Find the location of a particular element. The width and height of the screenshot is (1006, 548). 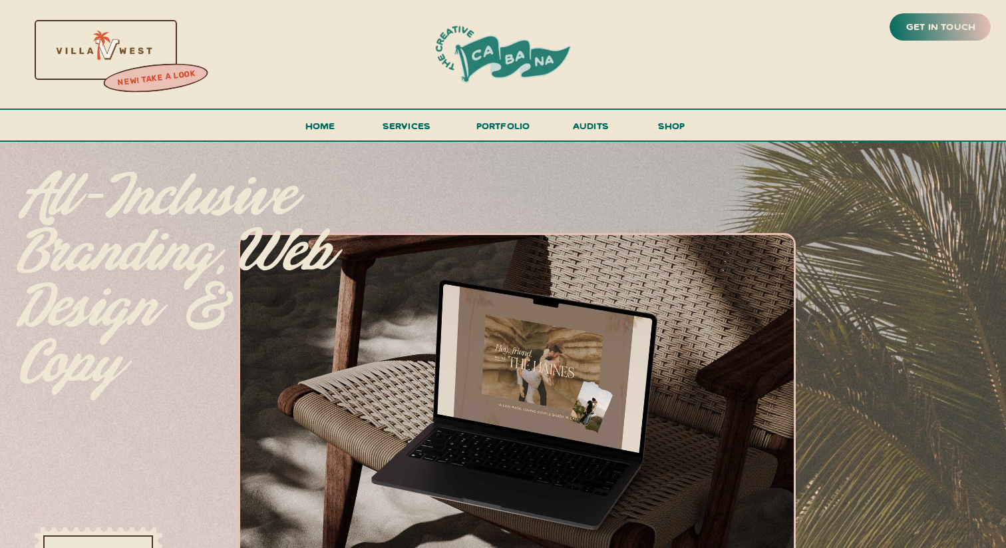

h3: audits is located at coordinates (591, 128).